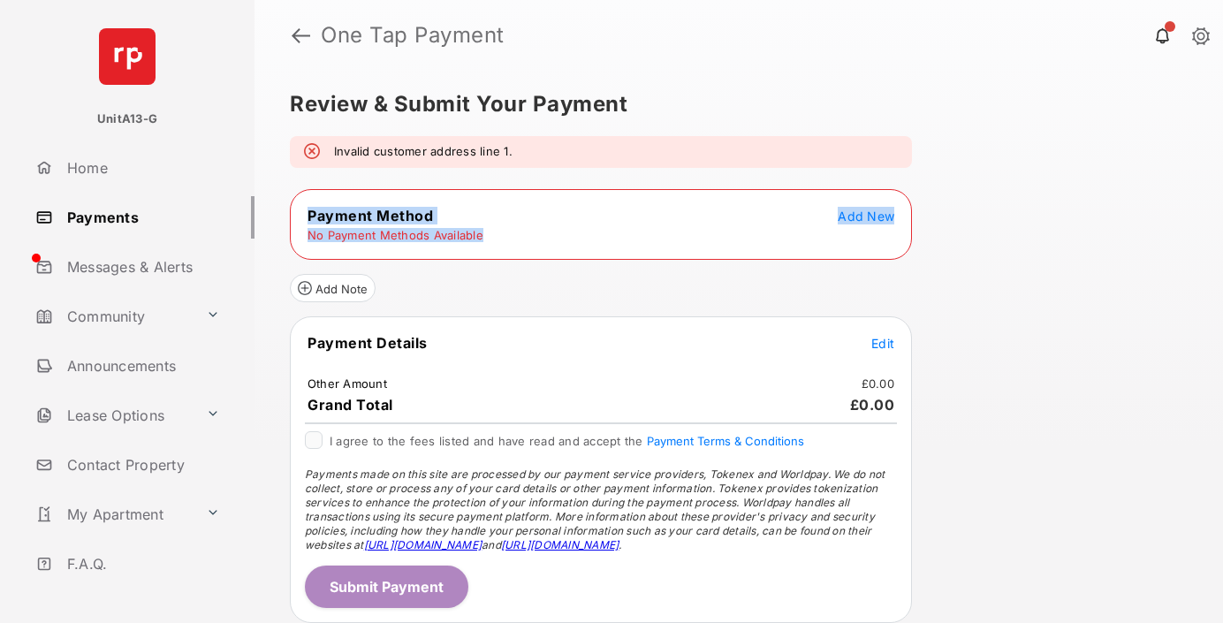 The width and height of the screenshot is (1223, 623). What do you see at coordinates (595, 509) in the screenshot?
I see `span: Payments made on this site are processed by our payment service providers, Tokenex and Worldpay. ...` at bounding box center [595, 509].